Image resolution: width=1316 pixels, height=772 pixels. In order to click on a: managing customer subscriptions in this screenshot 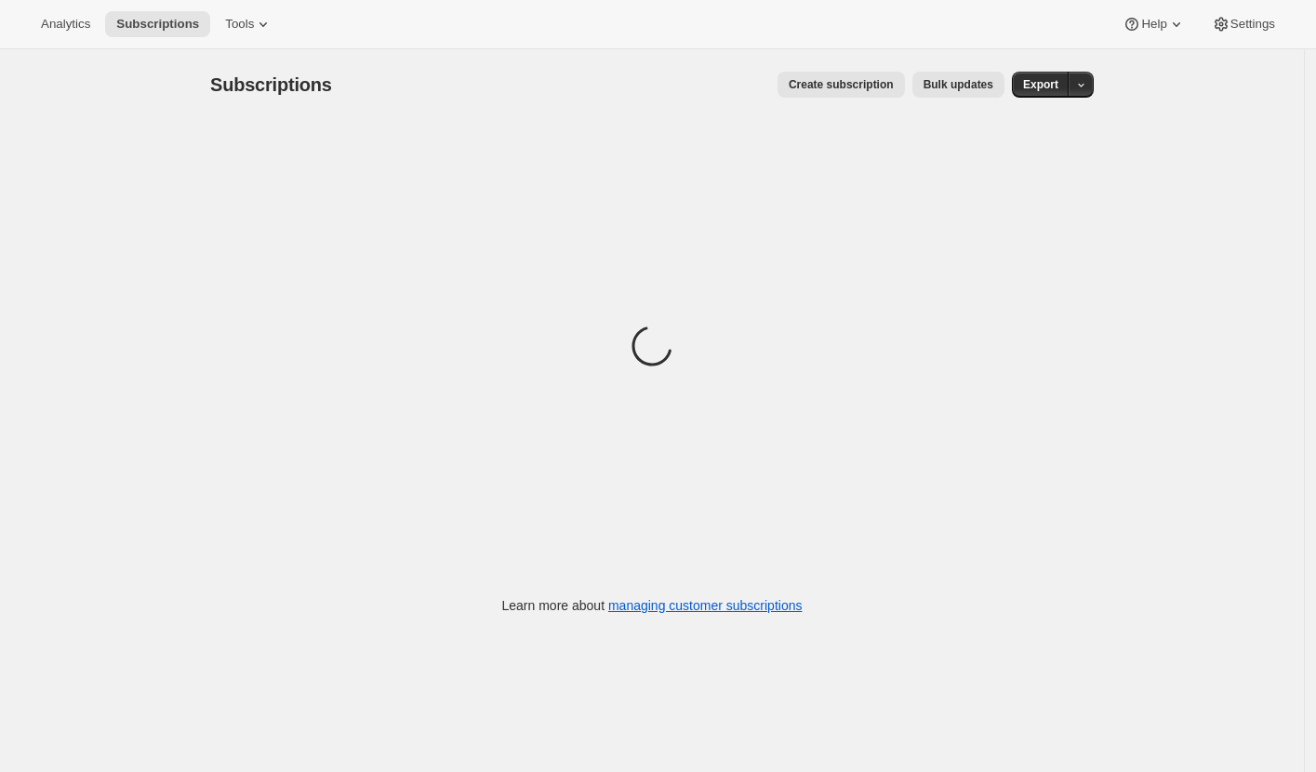, I will do `click(705, 605)`.